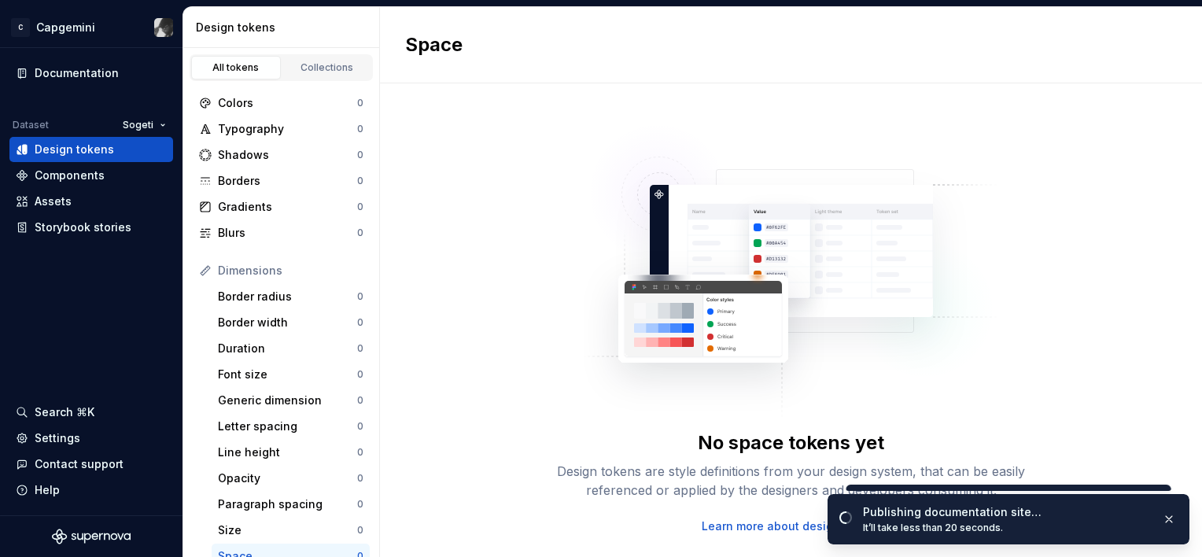 Image resolution: width=1202 pixels, height=557 pixels. I want to click on a: Typography0, so click(281, 129).